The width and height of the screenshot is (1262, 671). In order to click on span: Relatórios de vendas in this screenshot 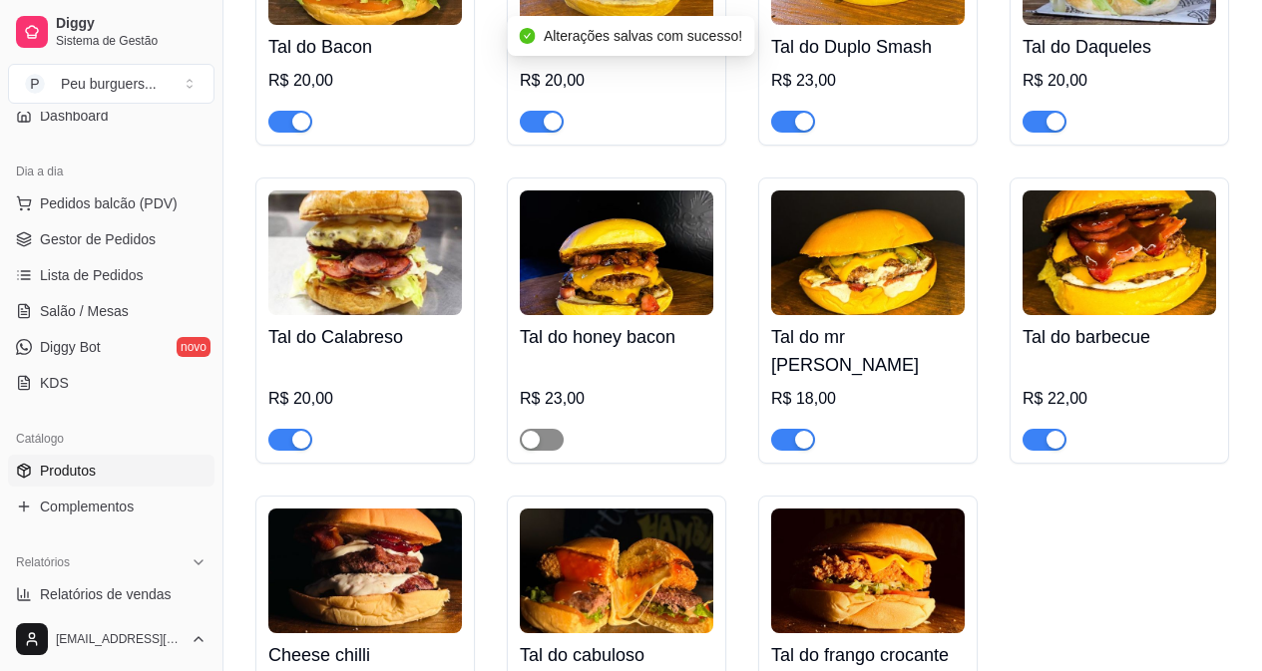, I will do `click(106, 595)`.